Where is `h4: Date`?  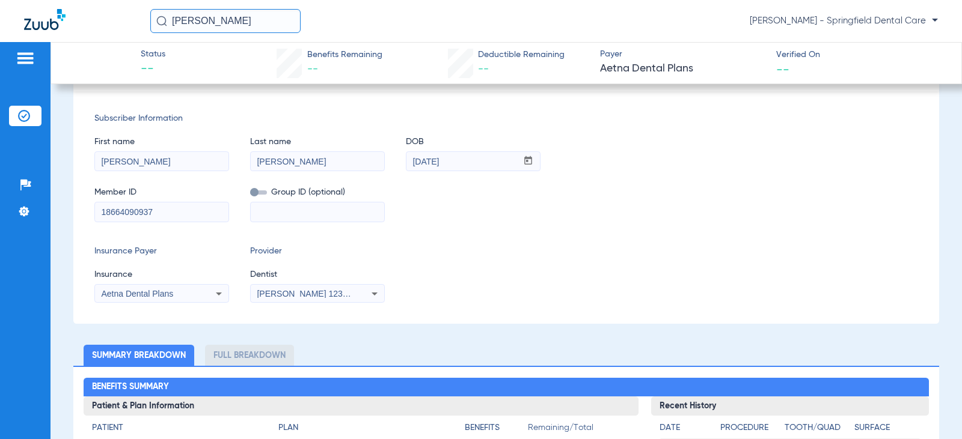 h4: Date is located at coordinates (685, 428).